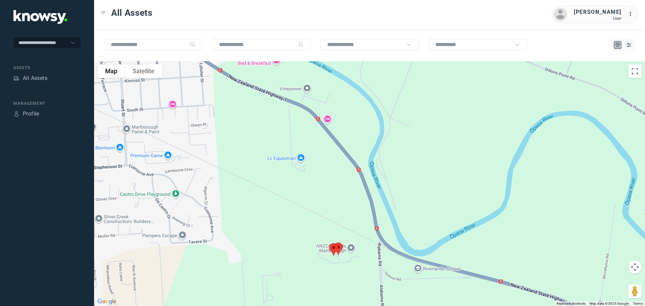 The image size is (645, 306). I want to click on button: Toggle fullscreen view, so click(635, 71).